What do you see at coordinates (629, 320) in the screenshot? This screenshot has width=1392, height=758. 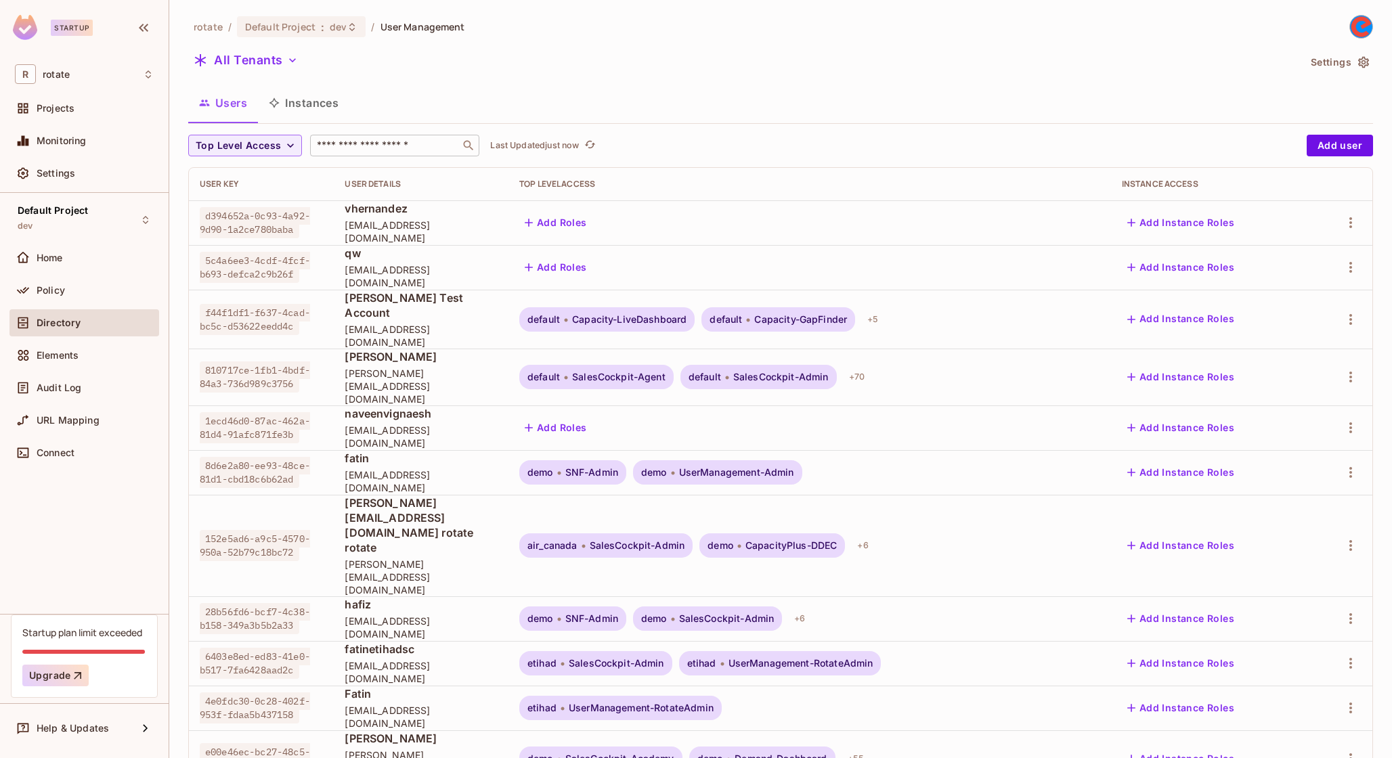 I see `span: Capacity-LiveDashboard` at bounding box center [629, 320].